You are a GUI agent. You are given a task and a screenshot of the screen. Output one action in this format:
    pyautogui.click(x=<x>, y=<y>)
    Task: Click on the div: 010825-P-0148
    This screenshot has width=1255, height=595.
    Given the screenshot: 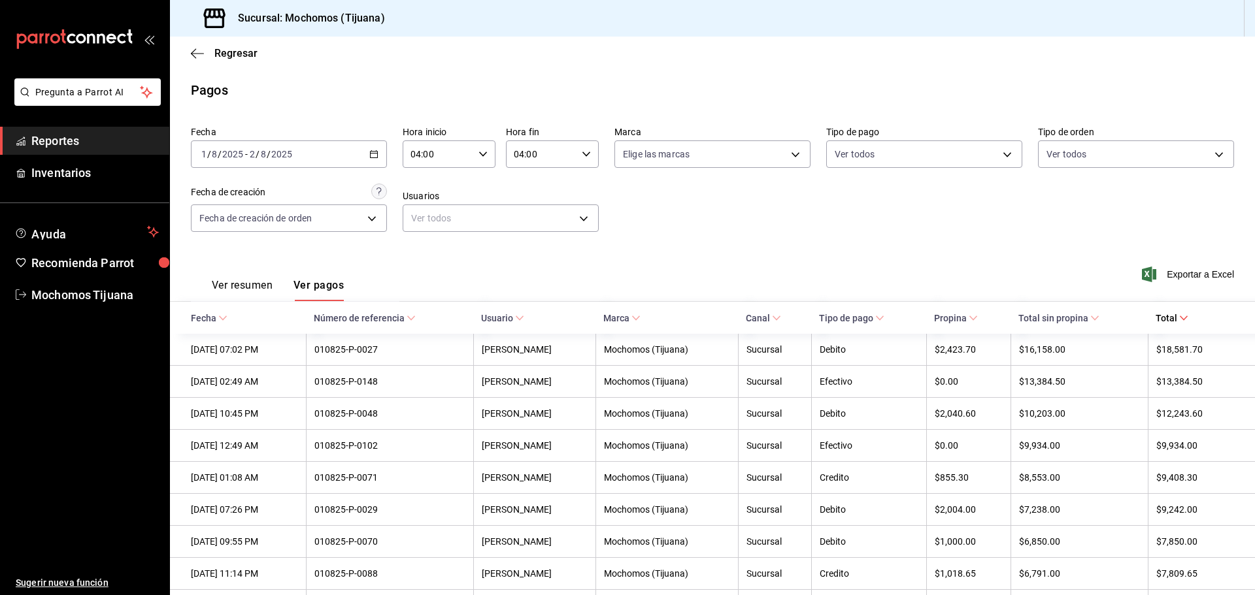 What is the action you would take?
    pyautogui.click(x=390, y=382)
    